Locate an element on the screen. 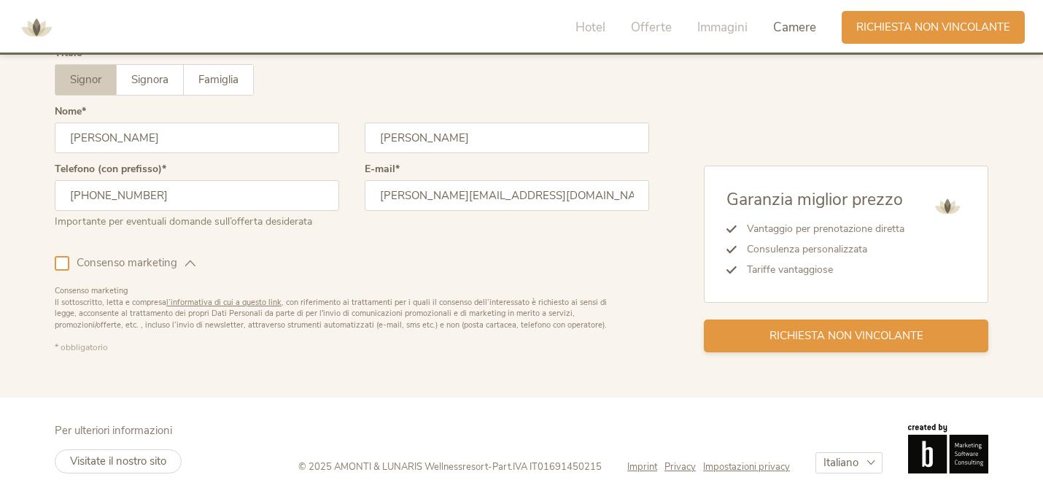  input: Telefono (con prefisso) is located at coordinates (197, 195).